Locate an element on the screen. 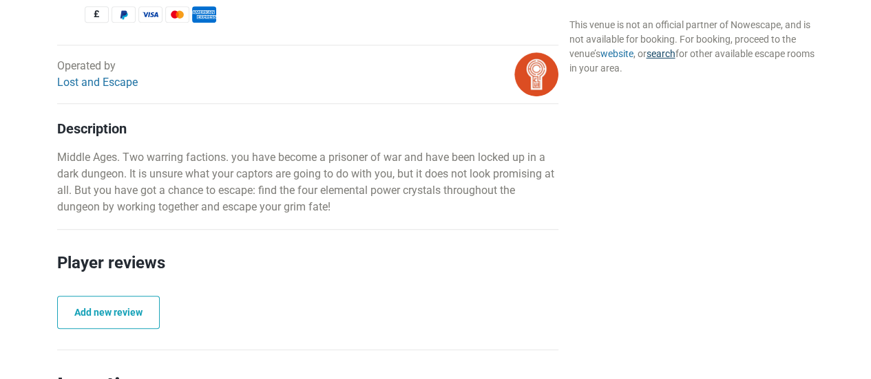  span: Cash is located at coordinates (96, 14).